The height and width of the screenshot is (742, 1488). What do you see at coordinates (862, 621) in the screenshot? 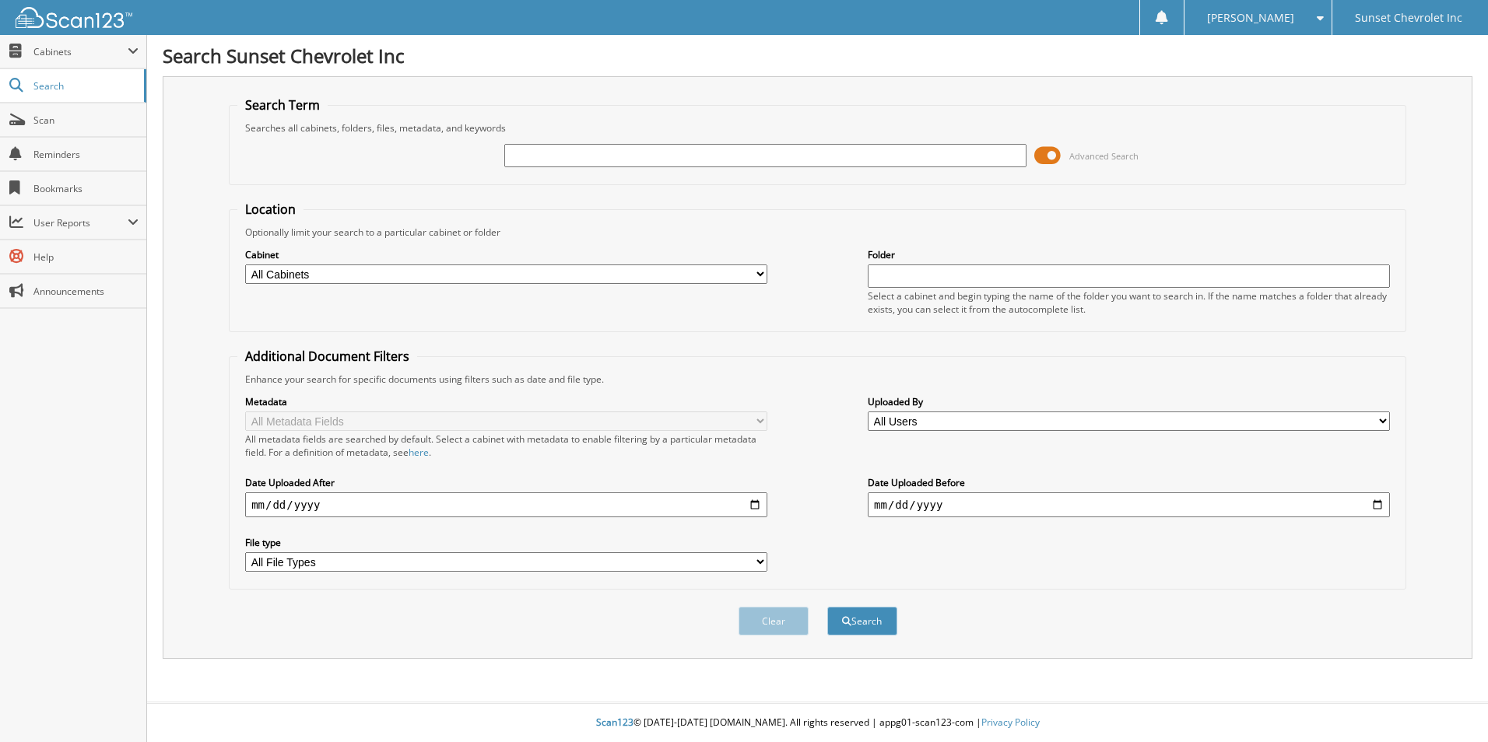
I see `button: Search` at bounding box center [862, 621].